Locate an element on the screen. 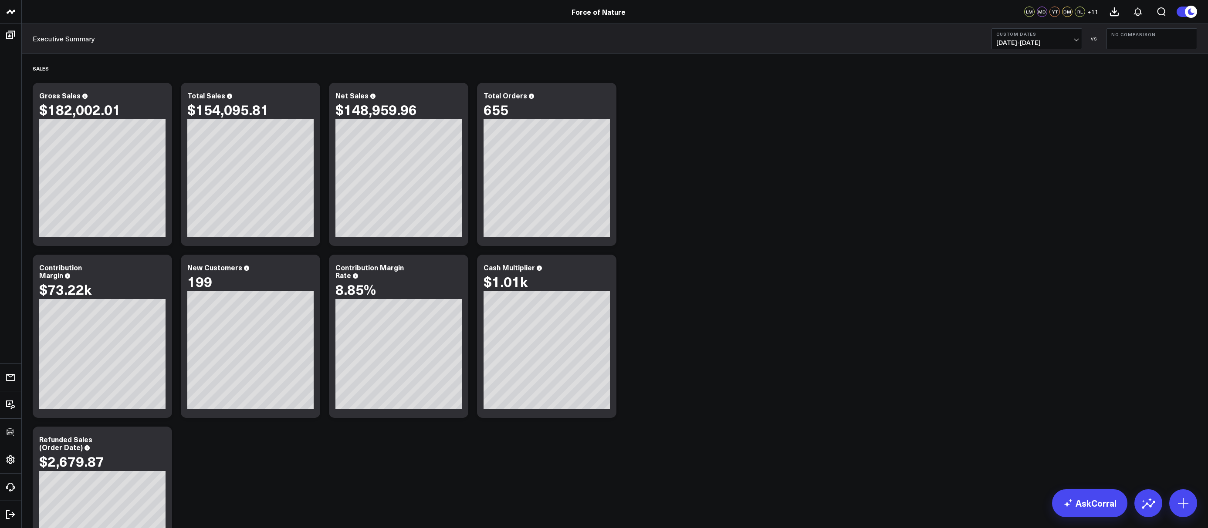 This screenshot has height=528, width=1208. div: Refunded Sales (Order Date) is located at coordinates (66, 444).